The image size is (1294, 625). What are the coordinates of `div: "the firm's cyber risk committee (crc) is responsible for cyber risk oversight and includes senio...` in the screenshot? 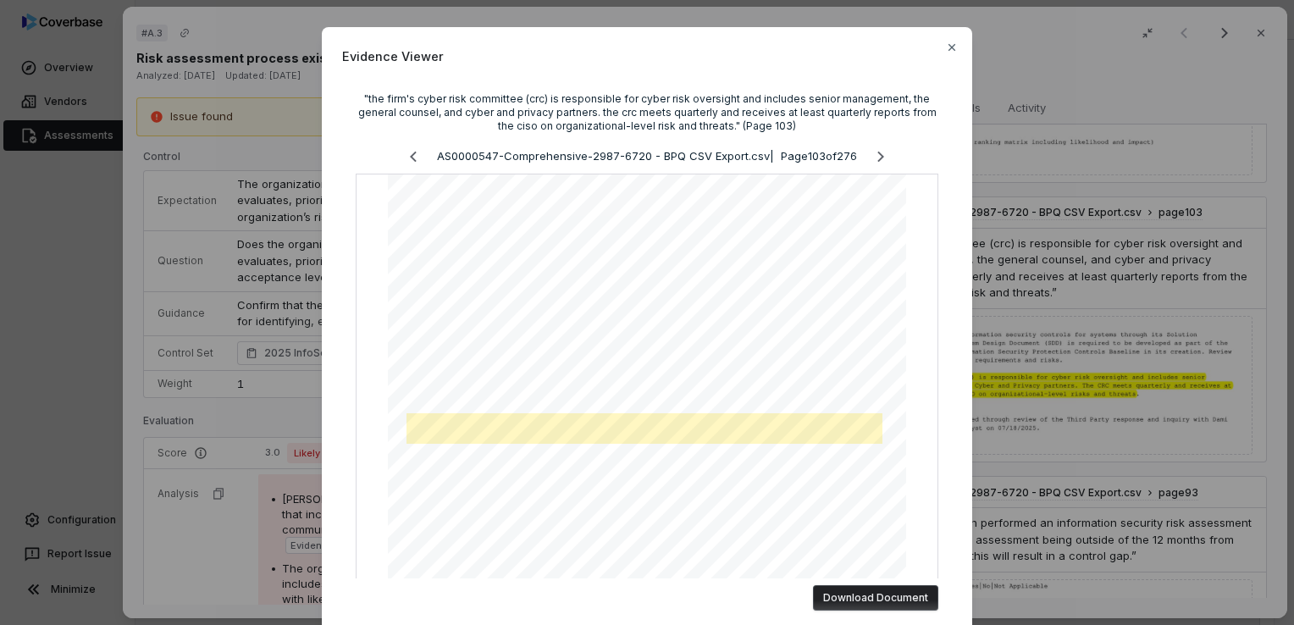 It's located at (647, 113).